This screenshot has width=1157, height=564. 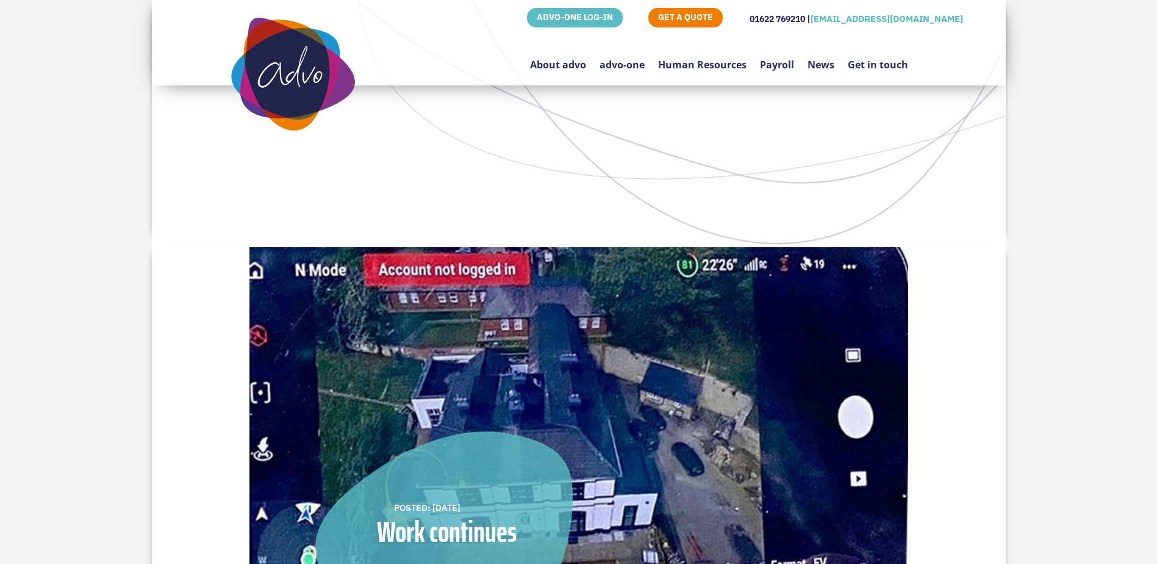 What do you see at coordinates (686, 18) in the screenshot?
I see `a: GET A QUOTE` at bounding box center [686, 18].